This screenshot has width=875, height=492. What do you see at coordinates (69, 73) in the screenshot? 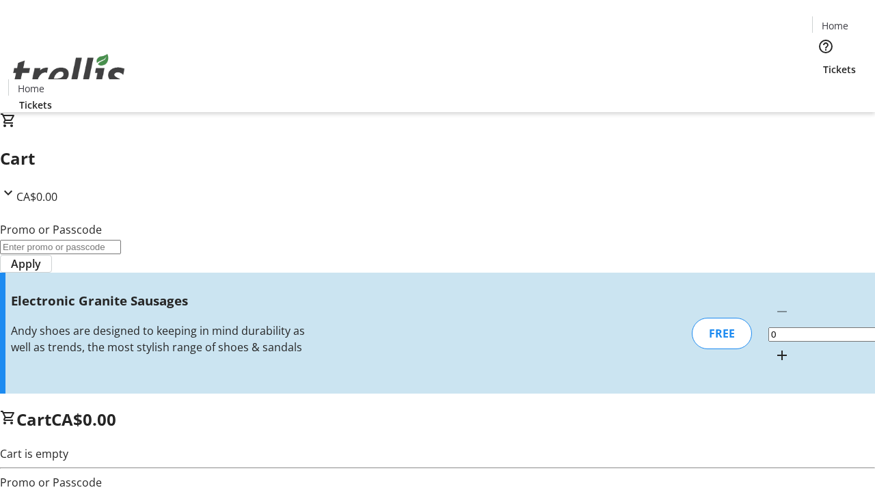
I see `img: Orient E2E Organization dJUYfn6gM1's Logo` at bounding box center [69, 73].